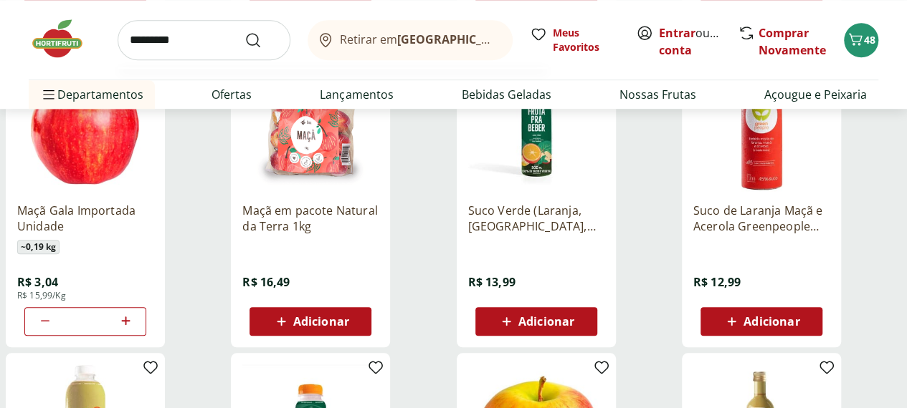 The image size is (907, 408). Describe the element at coordinates (690, 42) in the screenshot. I see `span: ou` at that location.